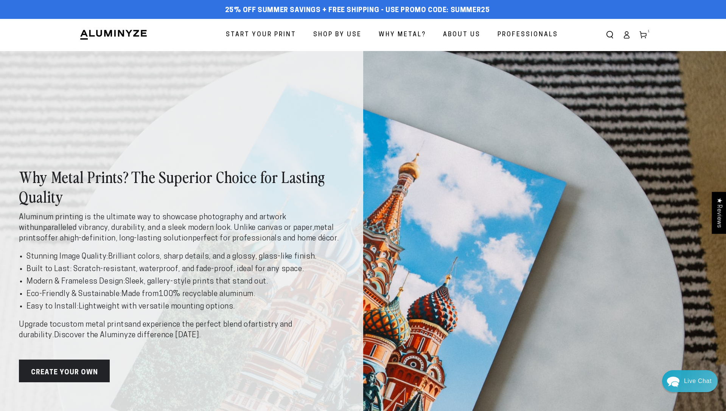 This screenshot has width=726, height=411. I want to click on a: Create Your Own, so click(64, 371).